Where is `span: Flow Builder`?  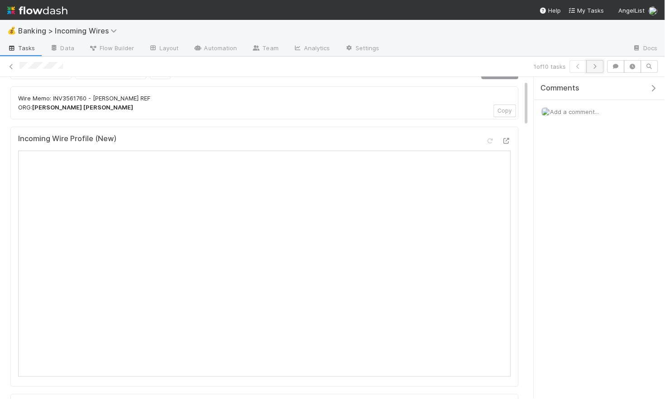 span: Flow Builder is located at coordinates (111, 48).